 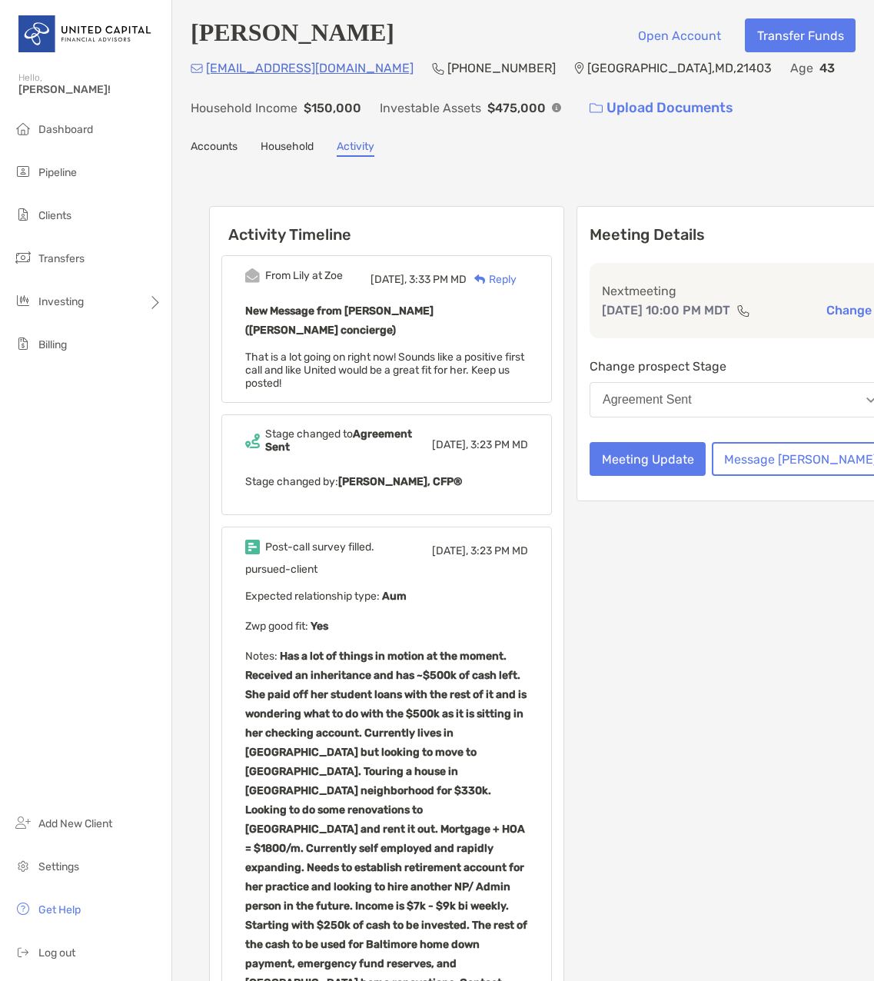 What do you see at coordinates (23, 171) in the screenshot?
I see `img: pipeline icon` at bounding box center [23, 171].